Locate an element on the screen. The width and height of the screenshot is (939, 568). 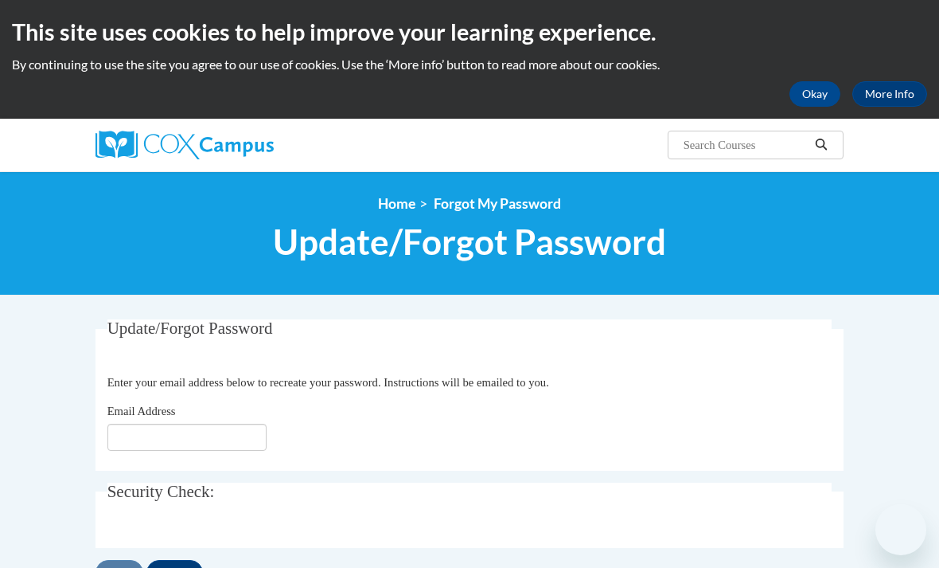
button: Search is located at coordinates (821, 145).